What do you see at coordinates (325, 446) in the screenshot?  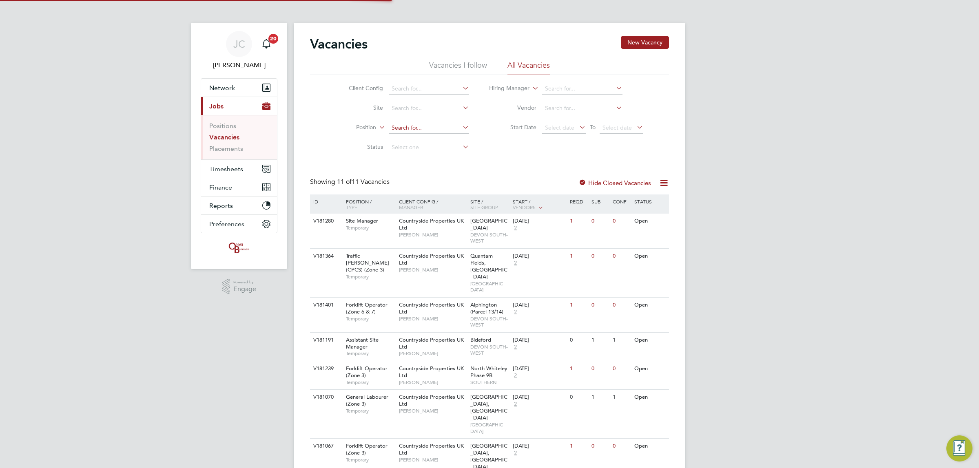 I see `div: V181067` at bounding box center [325, 446].